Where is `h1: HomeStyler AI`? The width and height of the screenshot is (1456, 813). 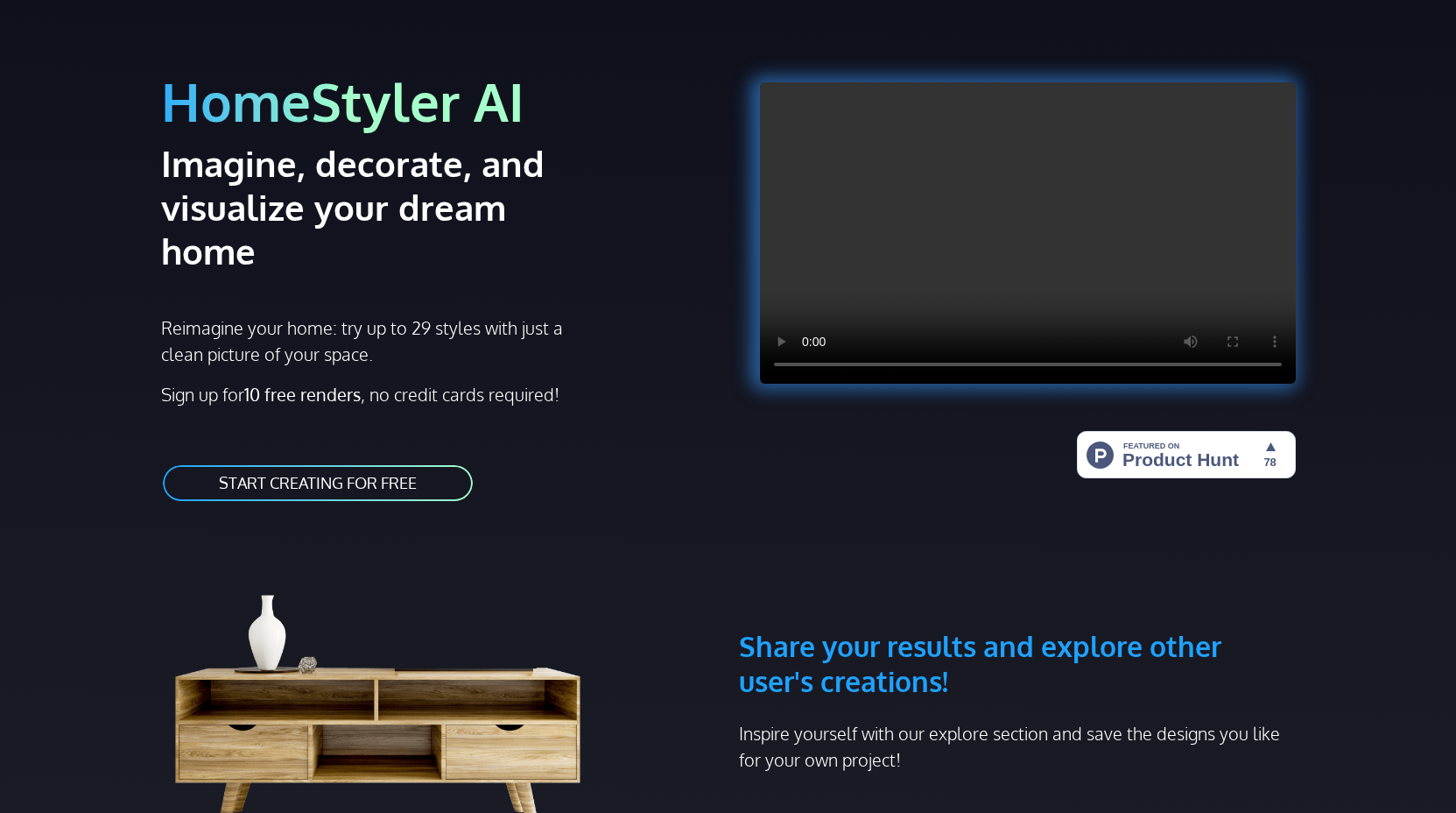
h1: HomeStyler AI is located at coordinates (440, 100).